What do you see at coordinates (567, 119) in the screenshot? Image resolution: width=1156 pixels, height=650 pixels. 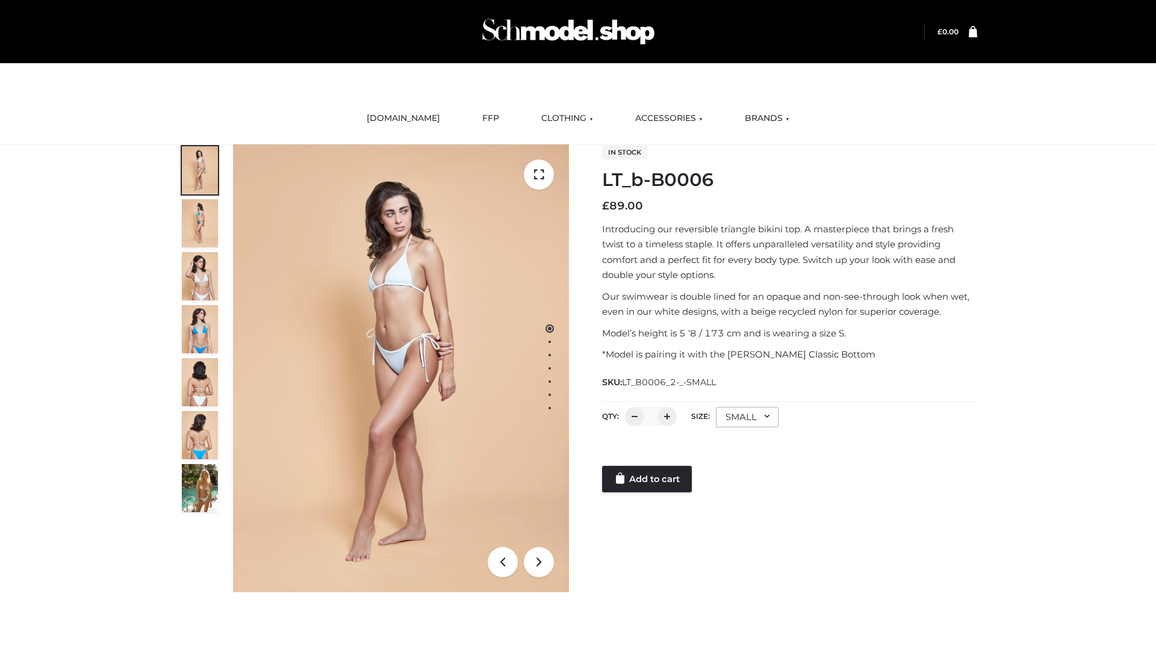 I see `a: CLOTHING` at bounding box center [567, 119].